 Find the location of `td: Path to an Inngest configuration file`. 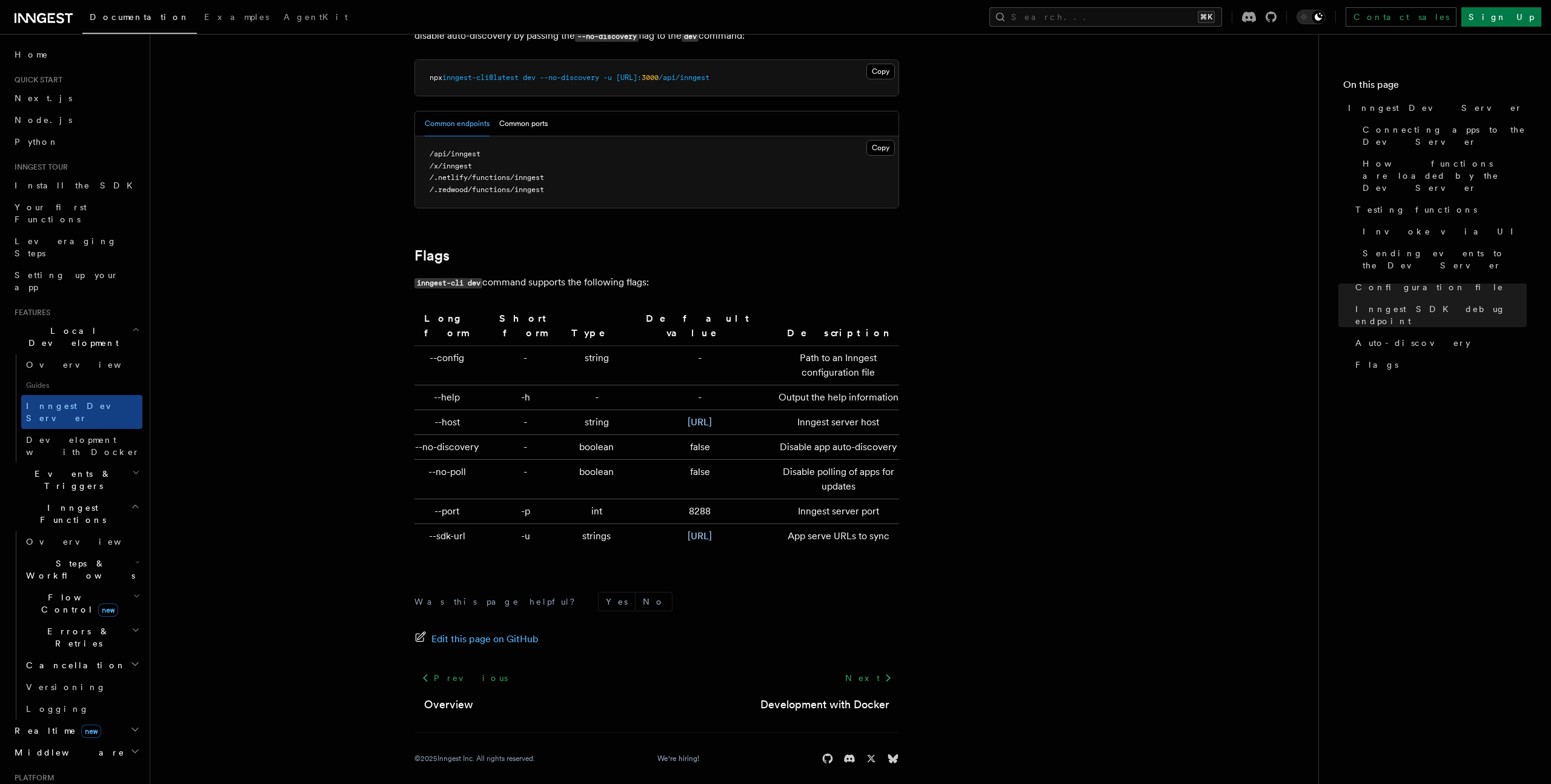

td: Path to an Inngest configuration file is located at coordinates (836, 365).